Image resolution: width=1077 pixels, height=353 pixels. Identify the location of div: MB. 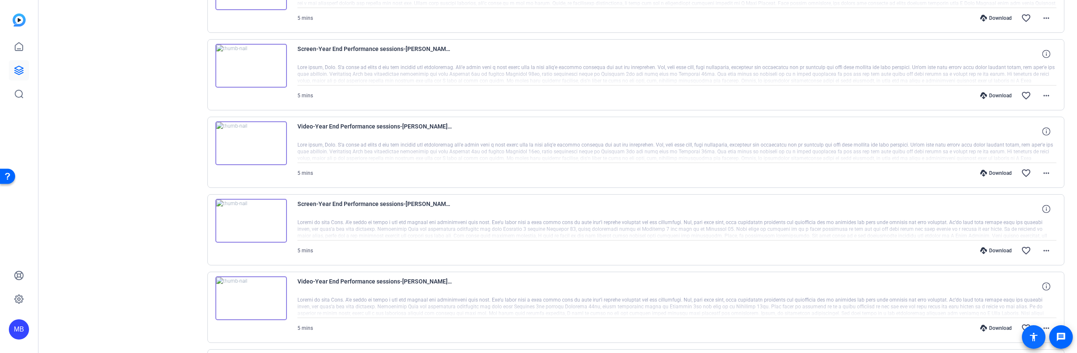
(19, 329).